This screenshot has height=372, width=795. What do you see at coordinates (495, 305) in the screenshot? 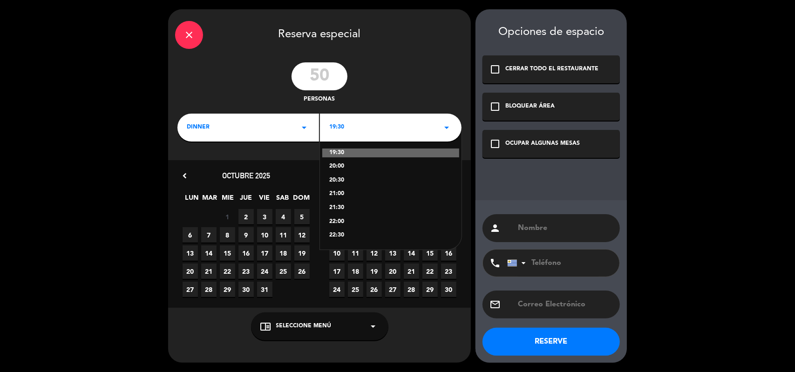
I see `i: email` at bounding box center [495, 305].